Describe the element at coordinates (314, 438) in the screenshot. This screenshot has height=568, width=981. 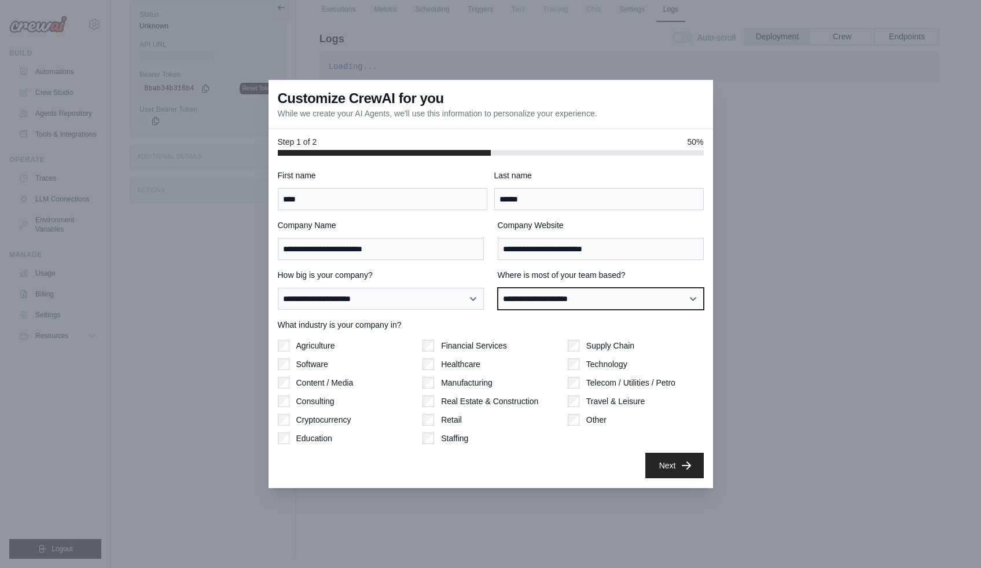
I see `label: Education` at that location.